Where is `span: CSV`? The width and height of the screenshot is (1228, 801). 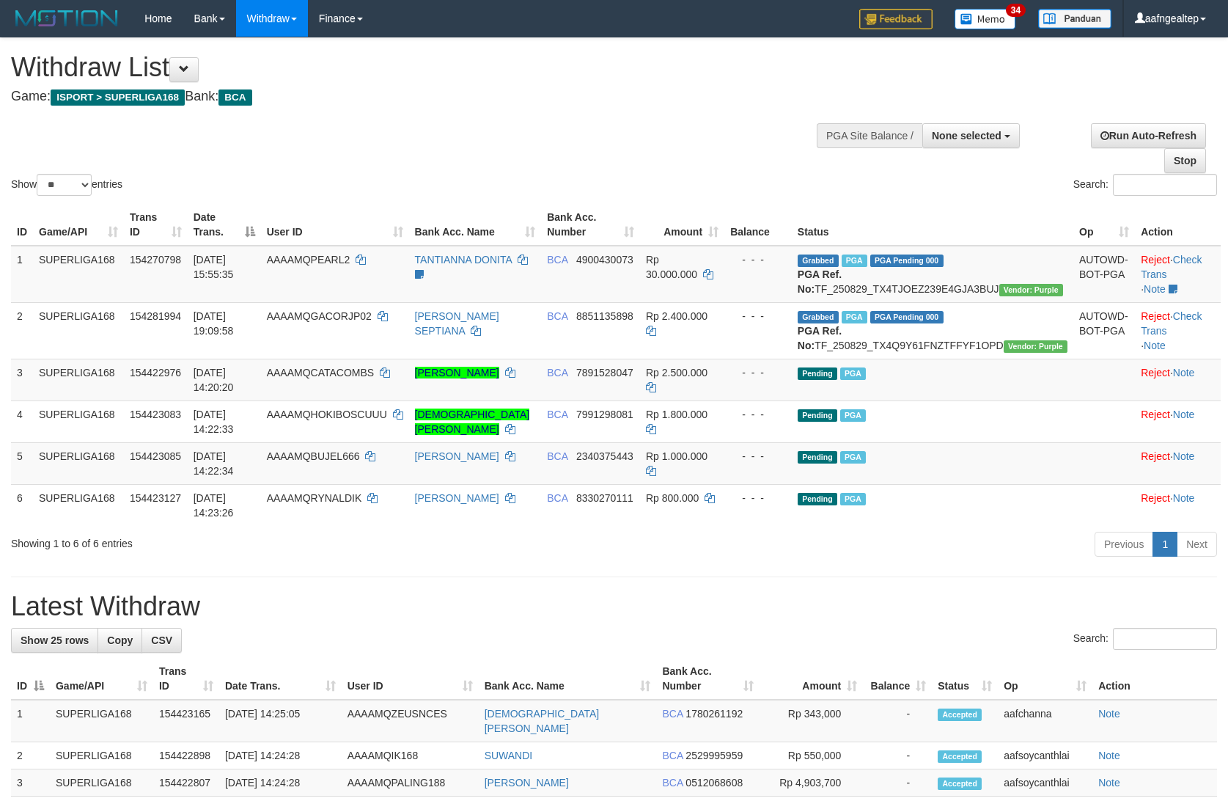
span: CSV is located at coordinates (161, 640).